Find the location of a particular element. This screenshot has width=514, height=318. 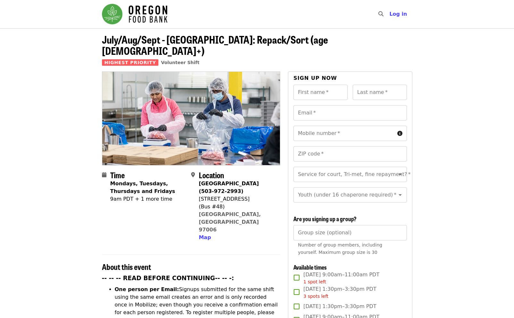

span: About this event is located at coordinates (126, 266).